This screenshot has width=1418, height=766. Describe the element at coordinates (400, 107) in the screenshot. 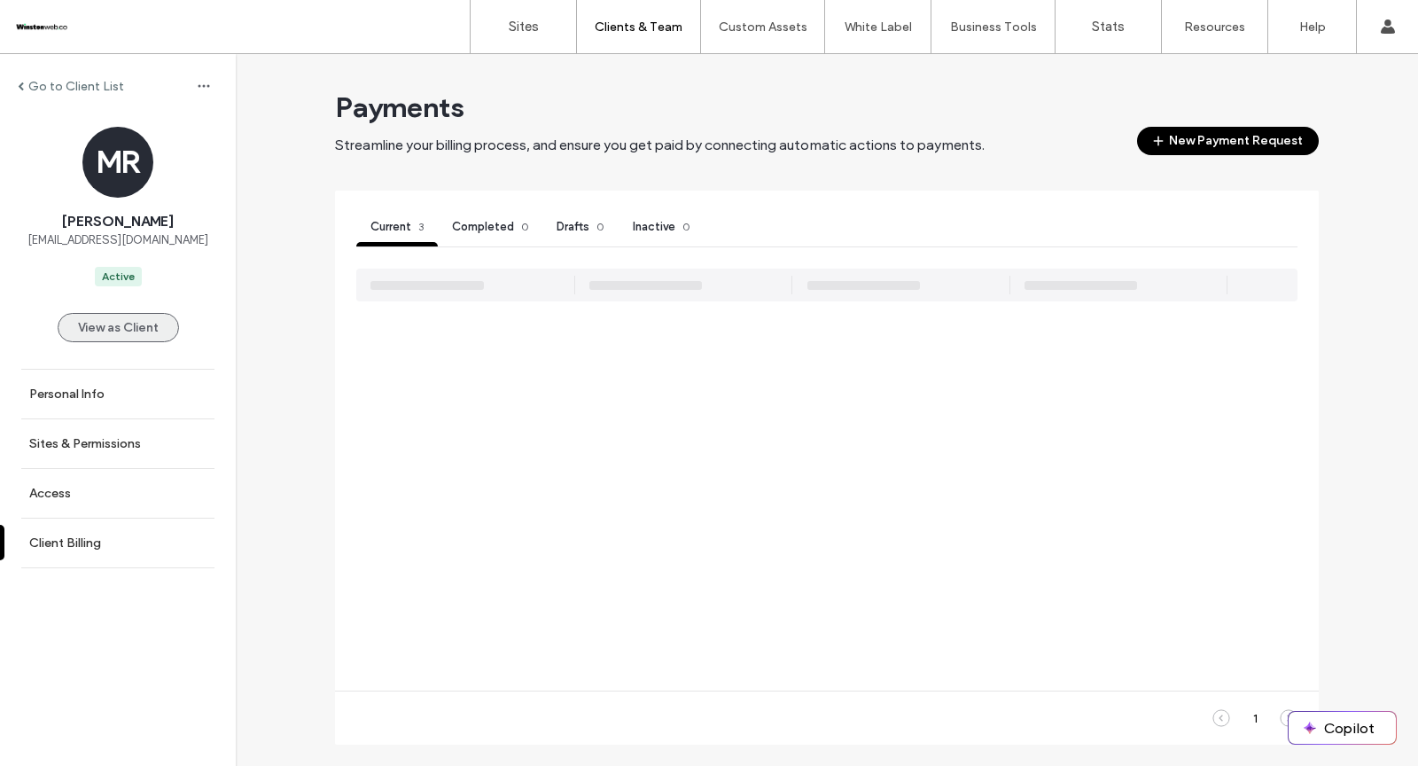

I see `span: Payments` at that location.